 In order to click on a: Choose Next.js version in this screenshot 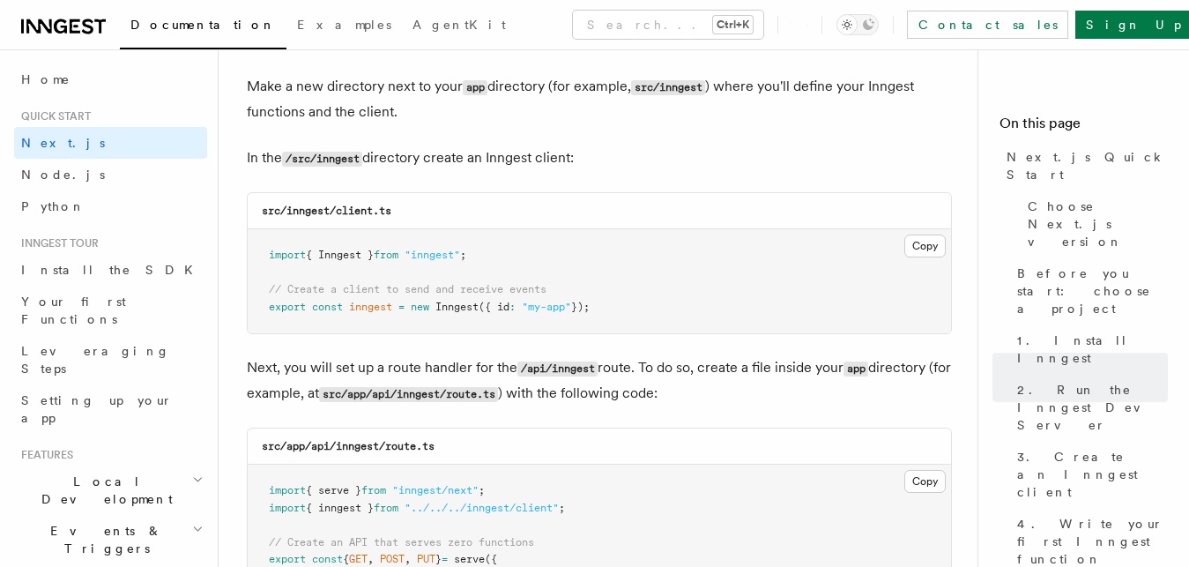, I will do `click(1093, 224)`.